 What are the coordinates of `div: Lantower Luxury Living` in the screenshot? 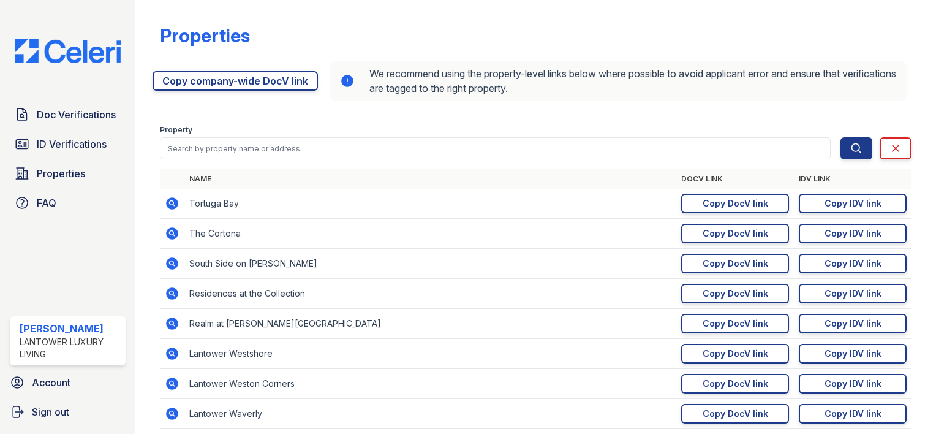 It's located at (70, 348).